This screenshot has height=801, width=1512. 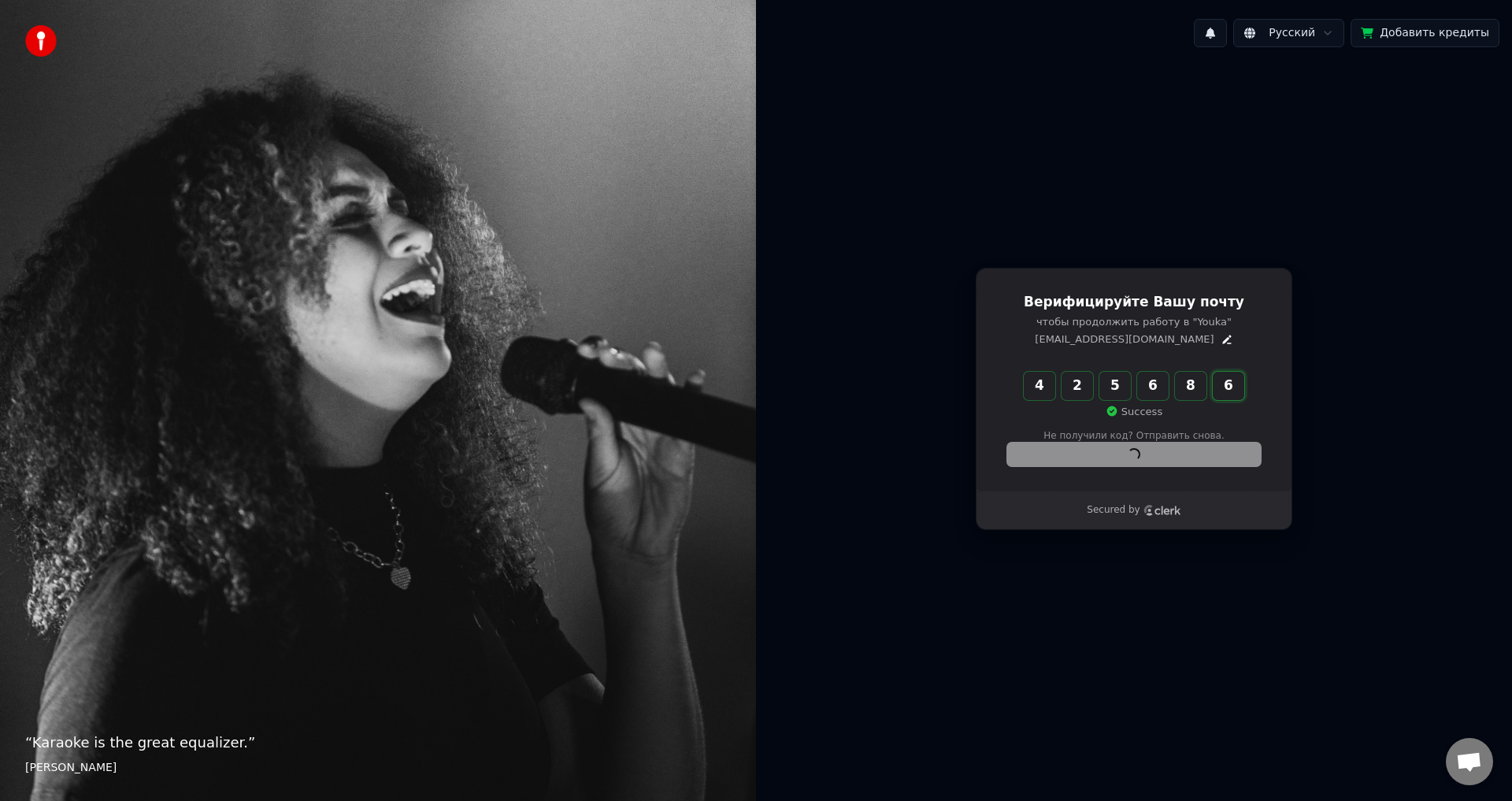 What do you see at coordinates (1227, 339) in the screenshot?
I see `button: Edit` at bounding box center [1227, 339].